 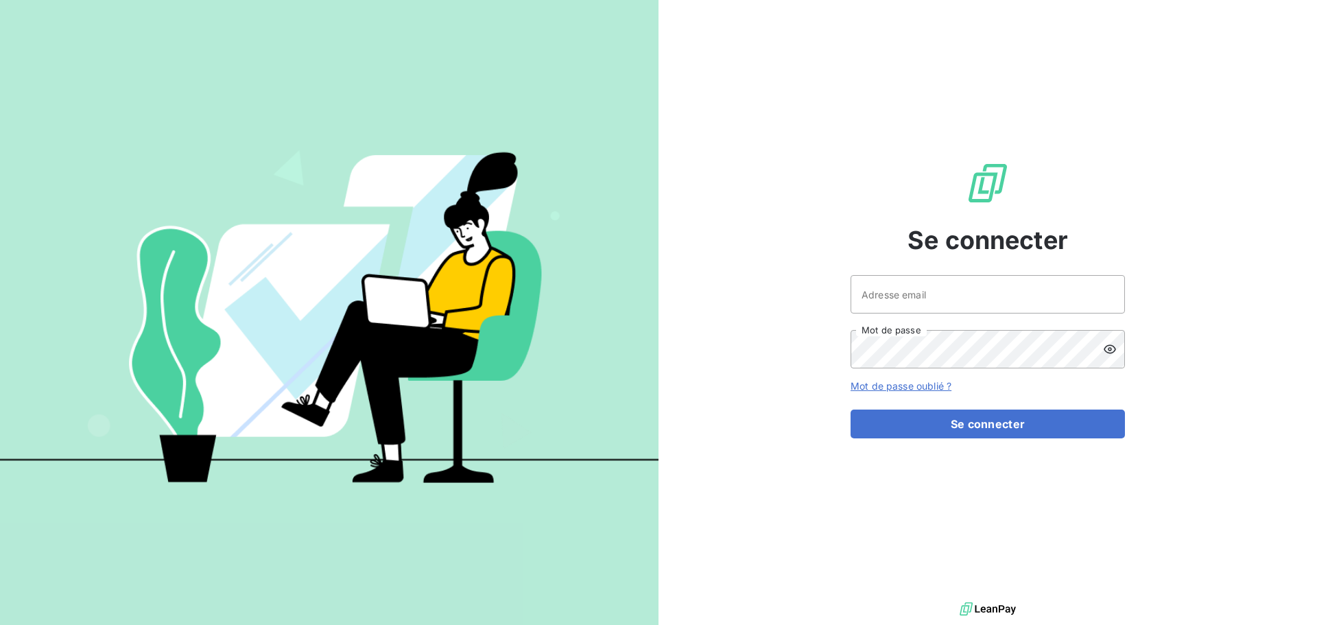 I want to click on img: logo, so click(x=988, y=609).